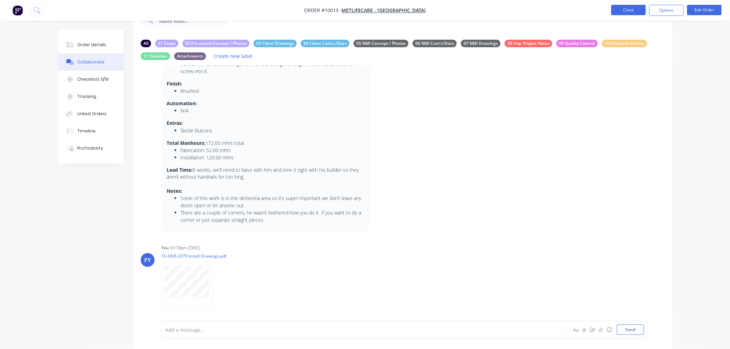 Image resolution: width=730 pixels, height=349 pixels. Describe the element at coordinates (91, 79) in the screenshot. I see `button: Checklists 0/19` at that location.